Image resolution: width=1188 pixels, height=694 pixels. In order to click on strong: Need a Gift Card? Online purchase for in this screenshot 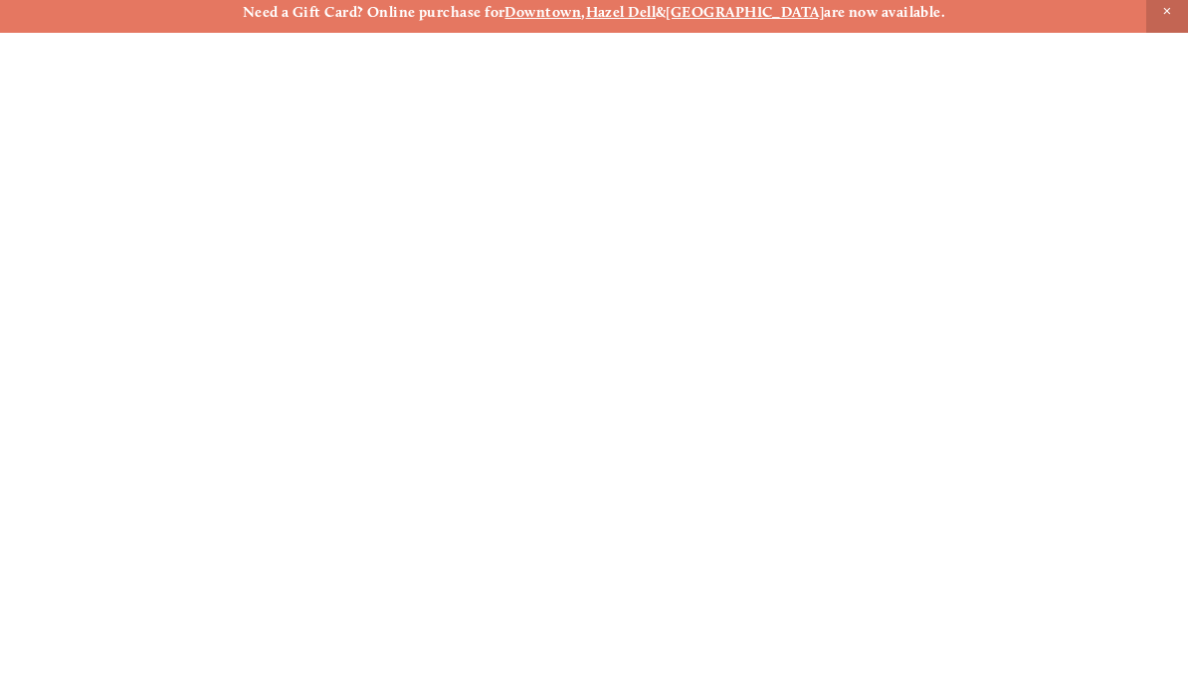, I will do `click(374, 12)`.